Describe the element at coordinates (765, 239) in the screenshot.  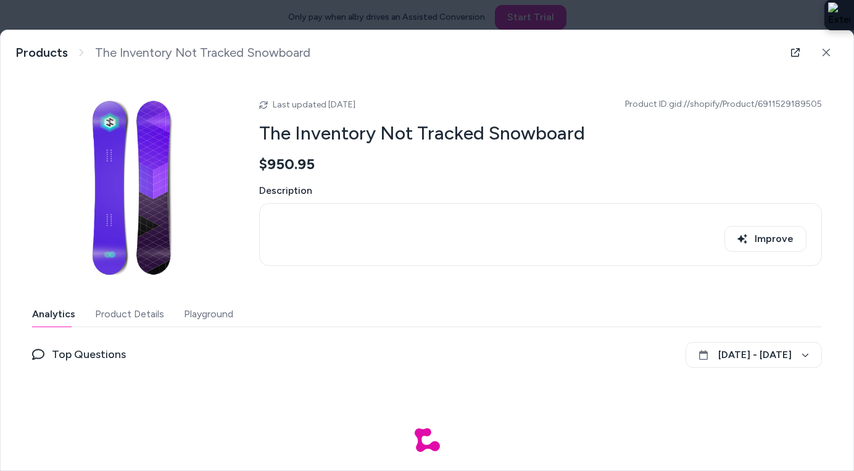
I see `button: Improve` at that location.